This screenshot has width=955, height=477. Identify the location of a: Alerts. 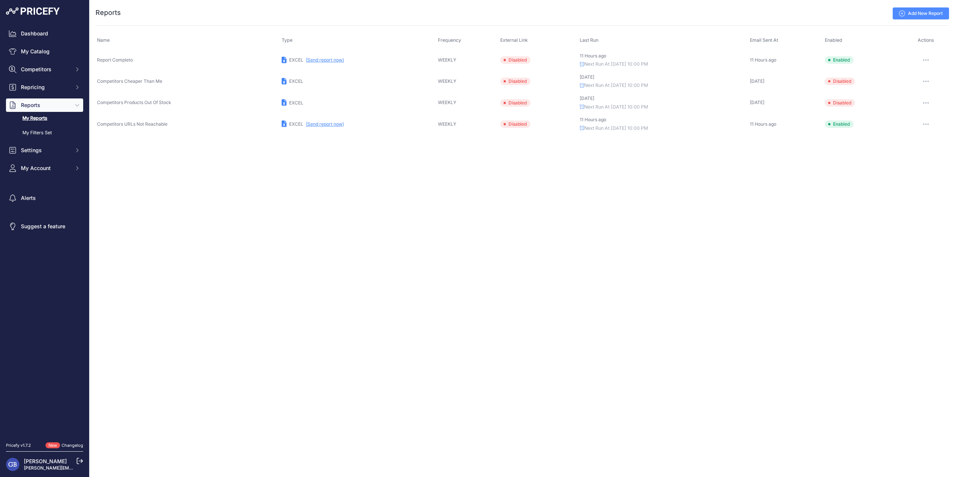
(44, 198).